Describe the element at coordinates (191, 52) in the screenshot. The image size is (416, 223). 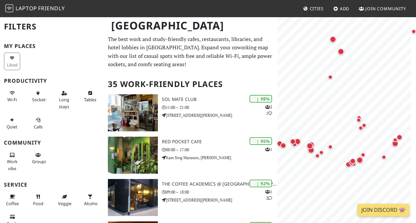
I see `p: The best work and study-friendly cafes, restaurants, libraries, and hotel lobbies in [GEOGRAPHIC_...` at that location.